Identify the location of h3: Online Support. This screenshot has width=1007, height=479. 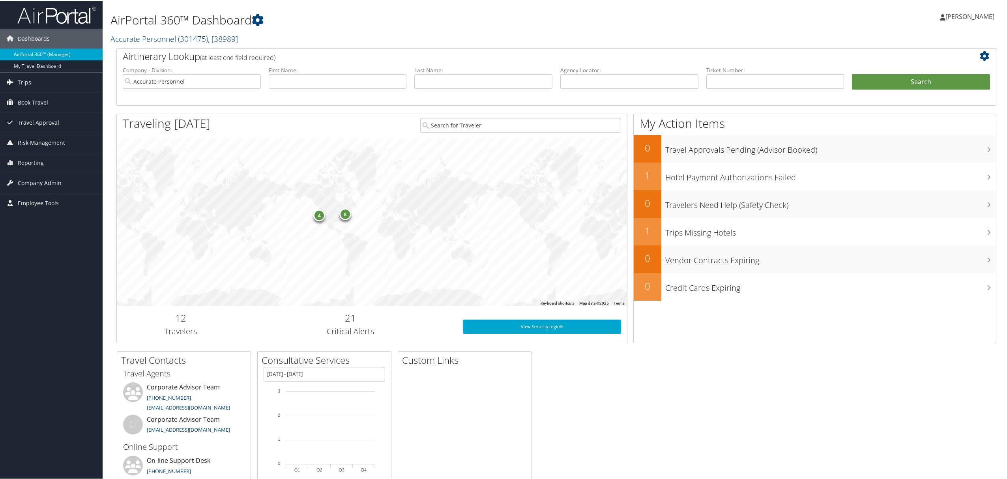
(184, 446).